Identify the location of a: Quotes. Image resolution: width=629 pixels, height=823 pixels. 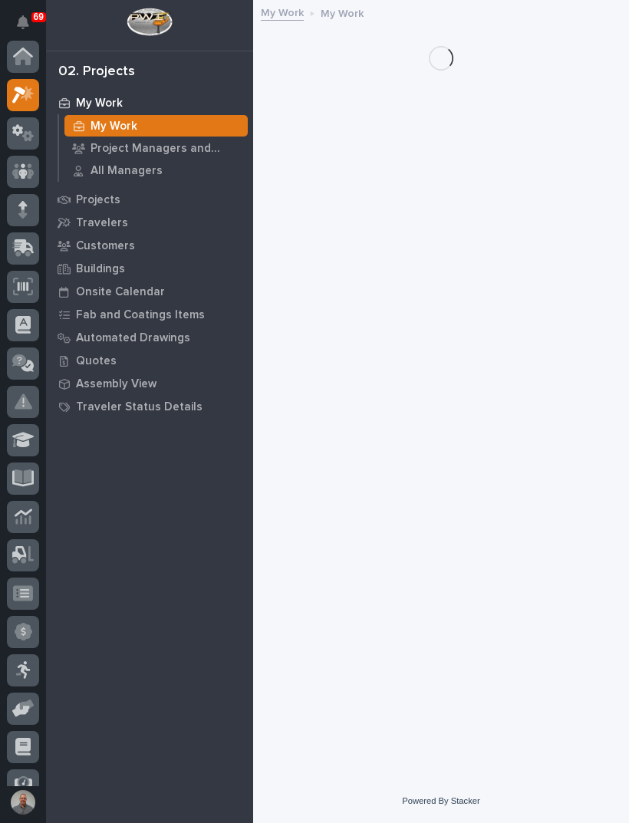
(150, 361).